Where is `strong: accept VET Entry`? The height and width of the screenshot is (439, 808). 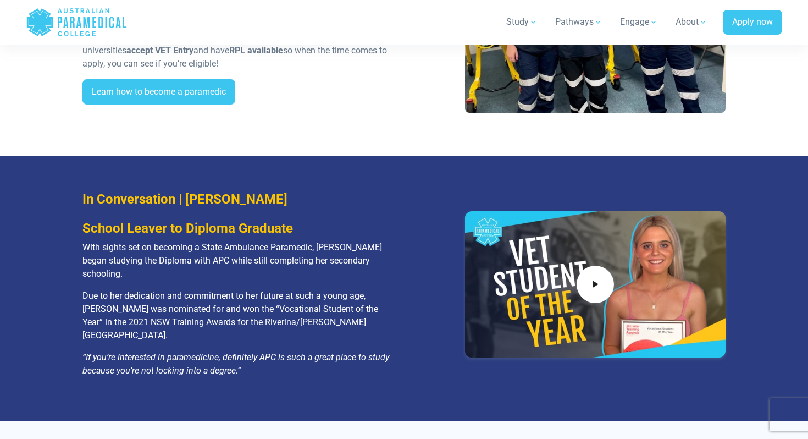
strong: accept VET Entry is located at coordinates (160, 50).